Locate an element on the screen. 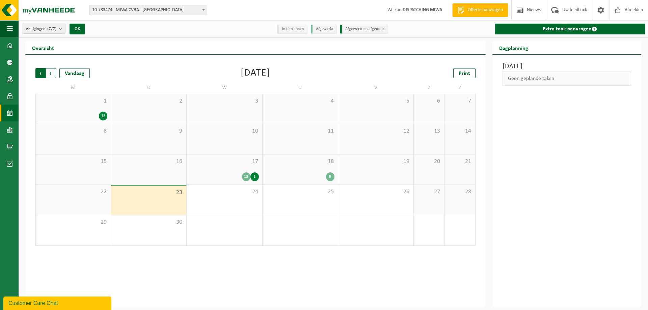  span: 3 is located at coordinates (224, 101).